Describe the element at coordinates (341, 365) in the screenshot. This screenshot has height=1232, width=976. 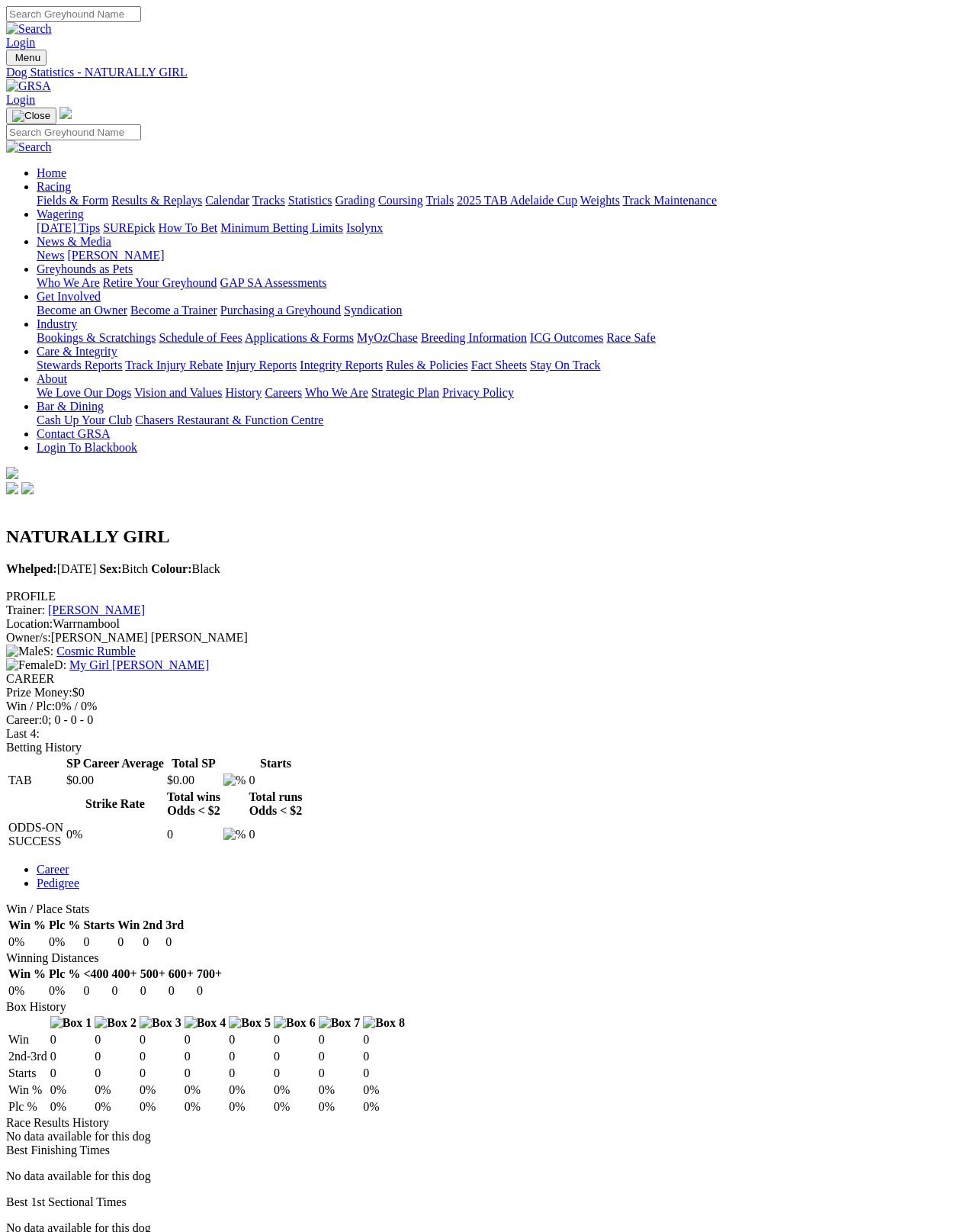
I see `a: Integrity Reports` at that location.